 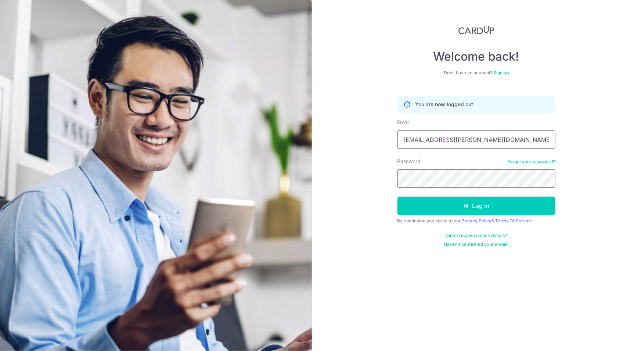 What do you see at coordinates (476, 235) in the screenshot?
I see `a: Didn't receive unlock details?` at bounding box center [476, 235].